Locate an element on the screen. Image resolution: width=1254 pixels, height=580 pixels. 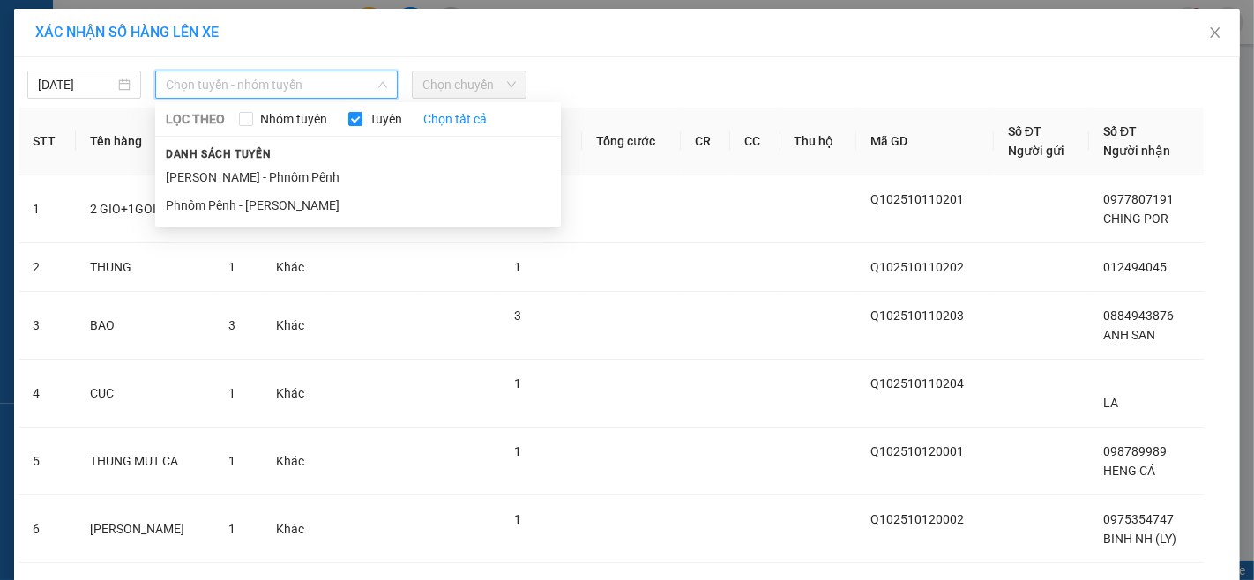
th: Mã GD is located at coordinates (925, 141).